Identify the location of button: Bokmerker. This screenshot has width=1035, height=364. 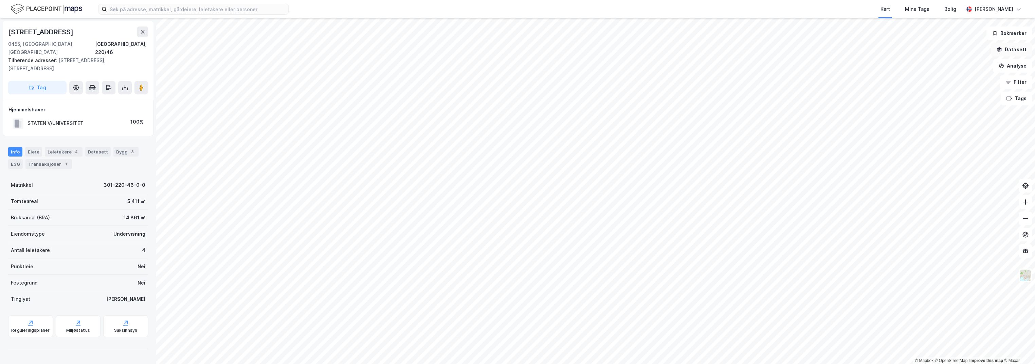
(1010, 33).